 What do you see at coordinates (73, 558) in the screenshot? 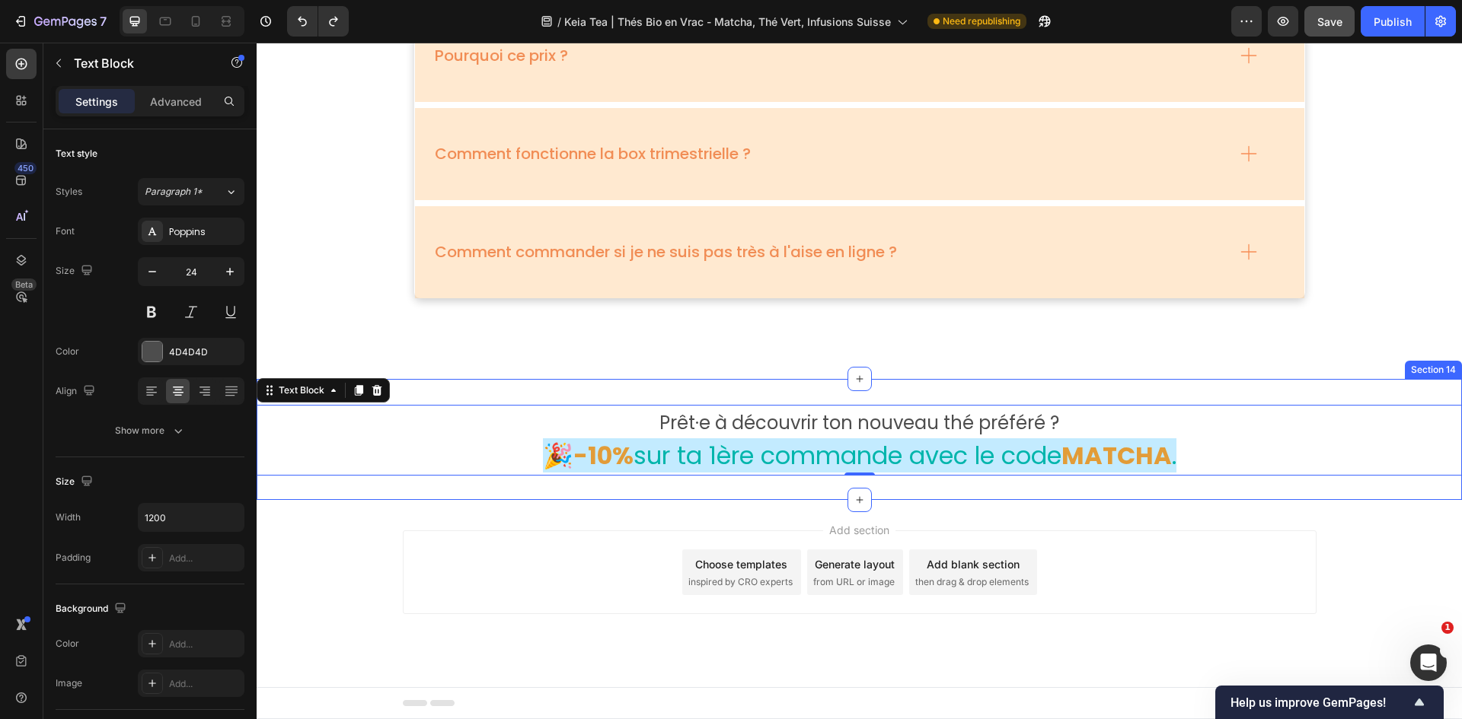
I see `div: Padding` at bounding box center [73, 558].